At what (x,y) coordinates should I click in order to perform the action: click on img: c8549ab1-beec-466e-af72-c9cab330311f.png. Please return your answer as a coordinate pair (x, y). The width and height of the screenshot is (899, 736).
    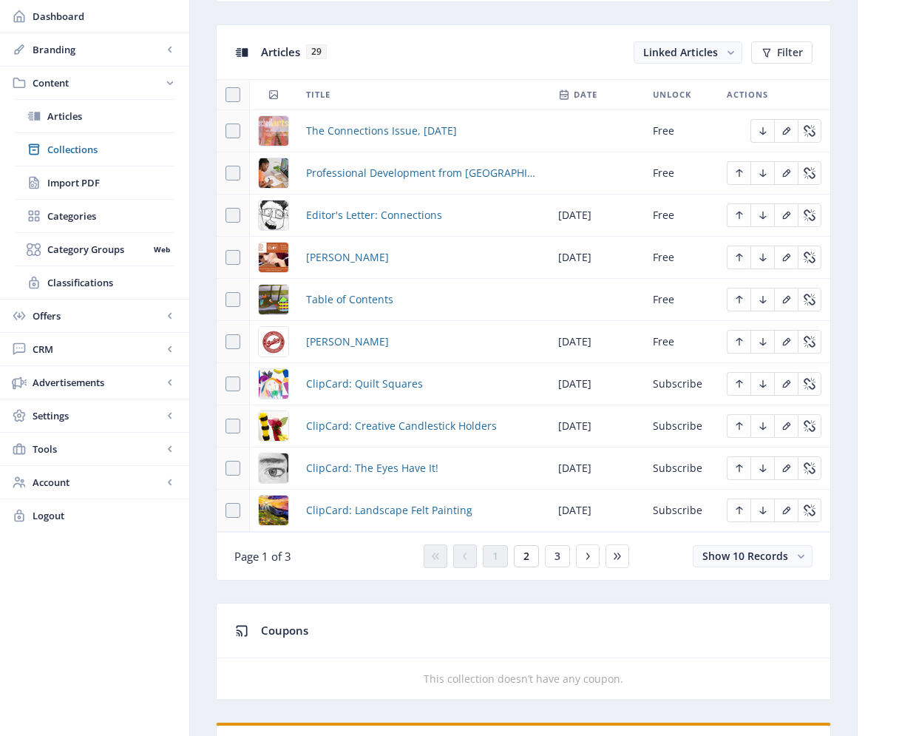
    Looking at the image, I should click on (274, 299).